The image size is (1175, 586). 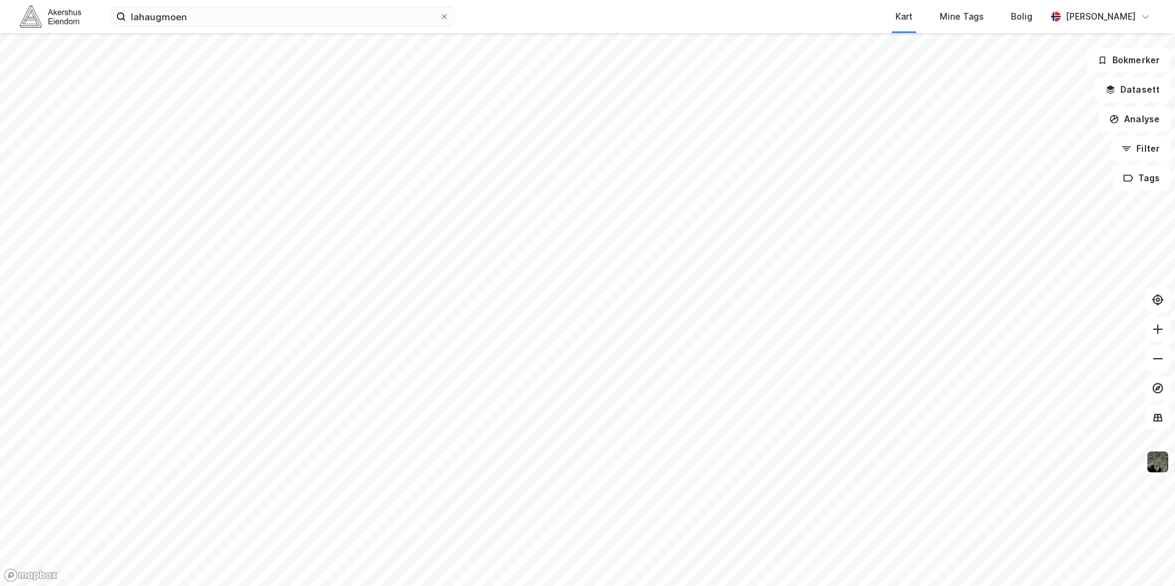 I want to click on input: Søk på adresse, matrikkel, gårdeiere, leietakere eller personer, so click(x=283, y=17).